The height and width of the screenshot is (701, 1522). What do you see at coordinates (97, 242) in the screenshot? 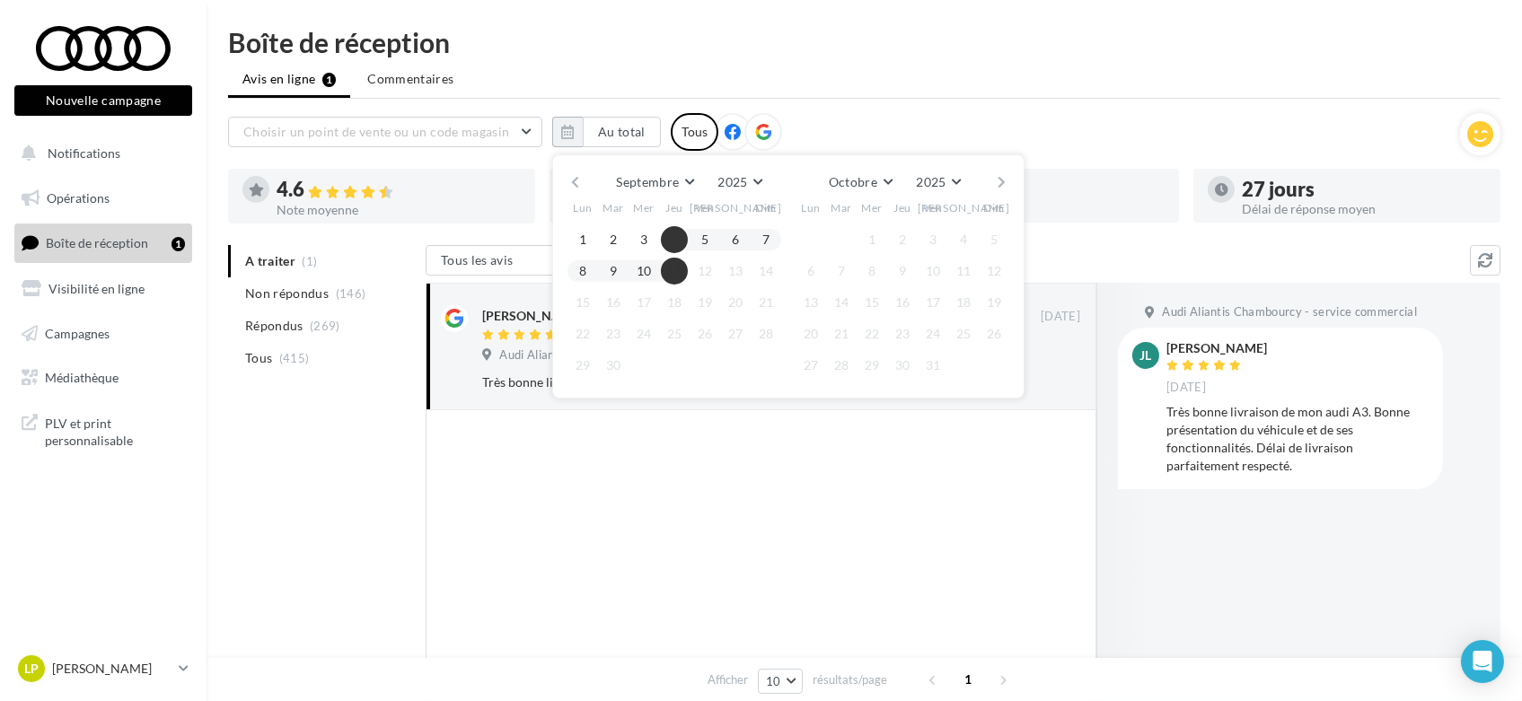
I see `span: Boîte de réception` at bounding box center [97, 242].